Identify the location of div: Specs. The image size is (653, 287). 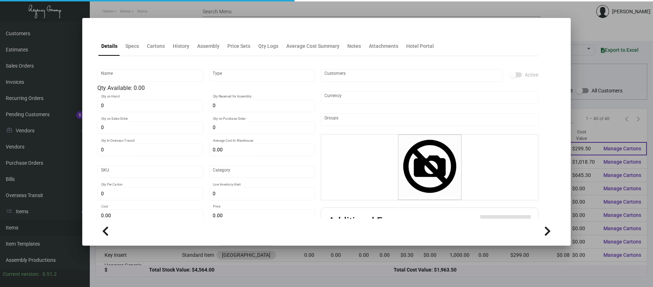
(132, 46).